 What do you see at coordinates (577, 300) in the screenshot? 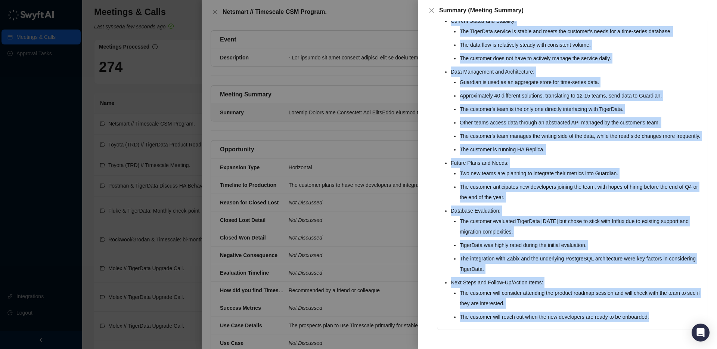
I see `li: Next Steps and Follow-Up/Action Items:` at bounding box center [577, 300].